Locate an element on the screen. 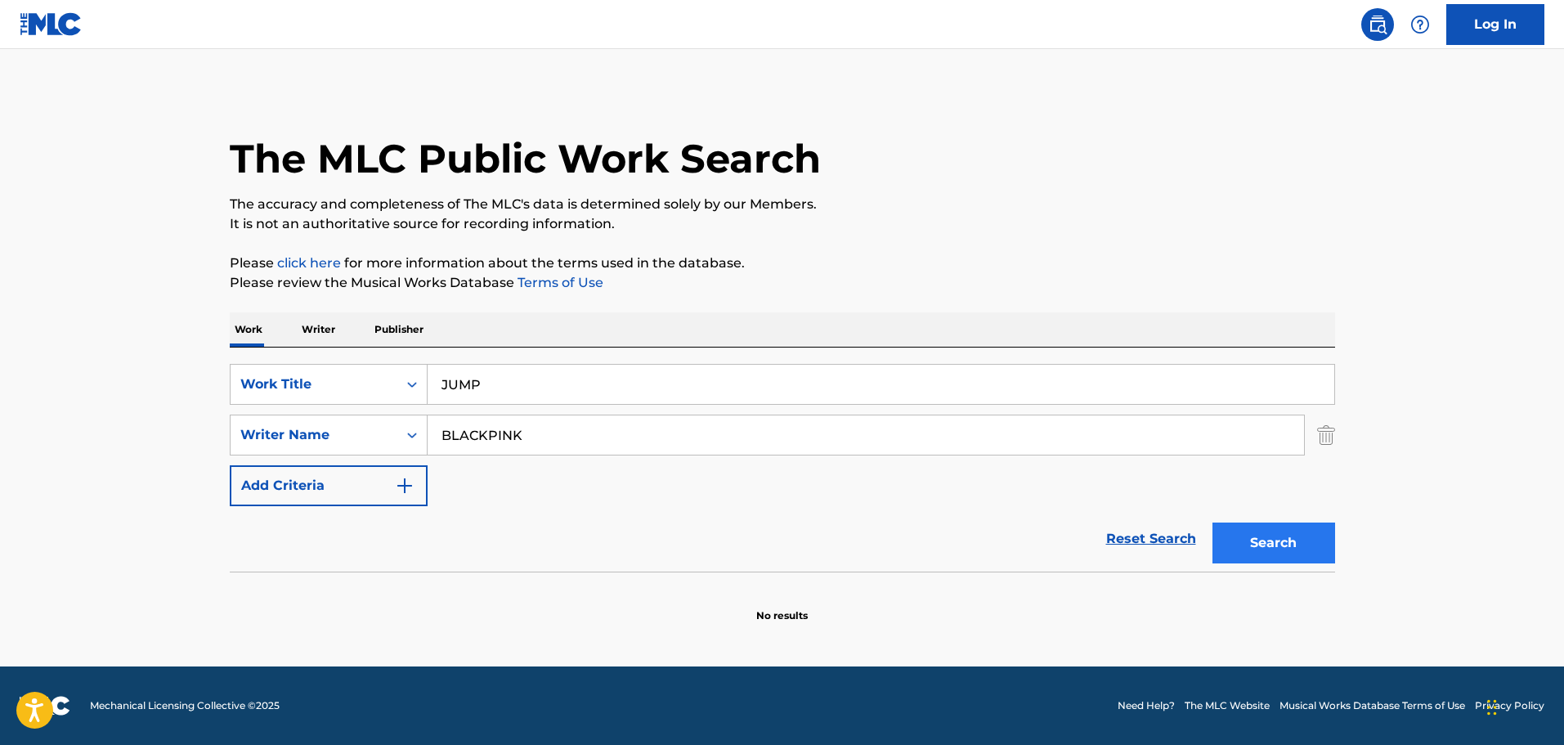 The width and height of the screenshot is (1564, 745). a: Public Search is located at coordinates (1378, 25).